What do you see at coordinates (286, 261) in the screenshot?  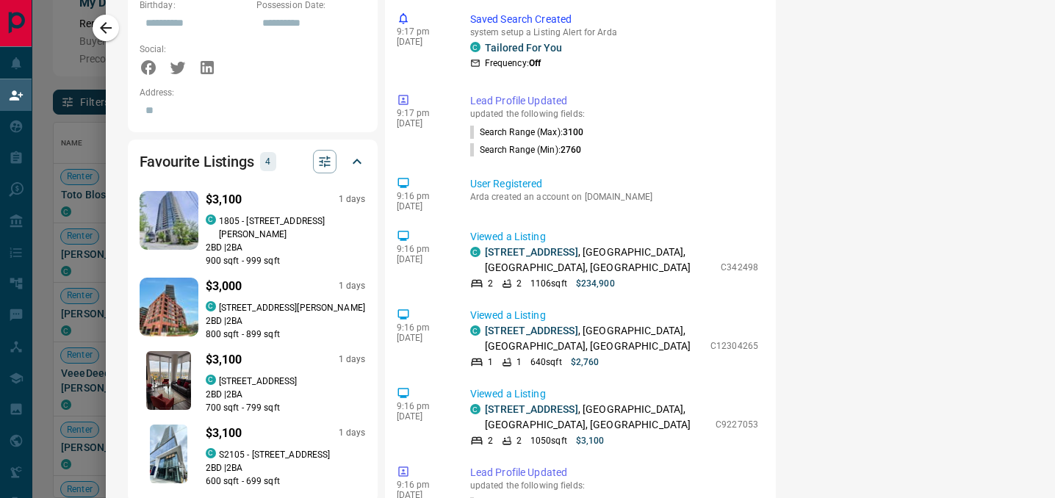 I see `p: 900 sqft - 999 sqft` at bounding box center [286, 261].